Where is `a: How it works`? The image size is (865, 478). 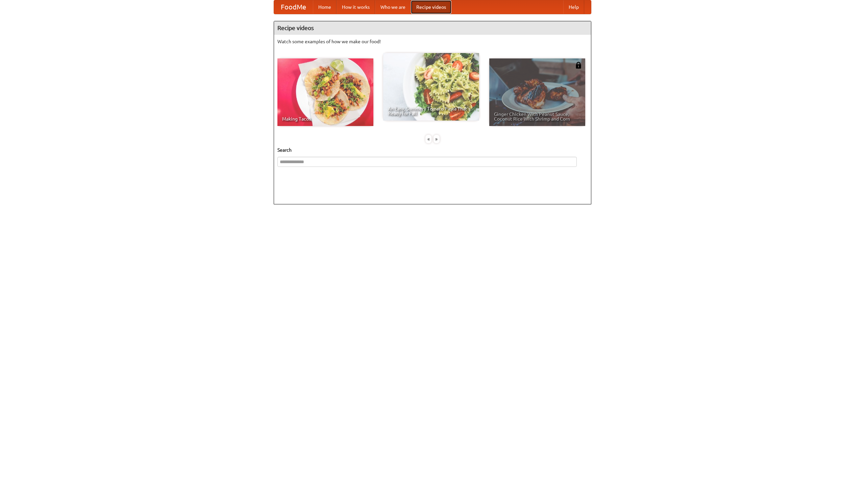
a: How it works is located at coordinates (356, 7).